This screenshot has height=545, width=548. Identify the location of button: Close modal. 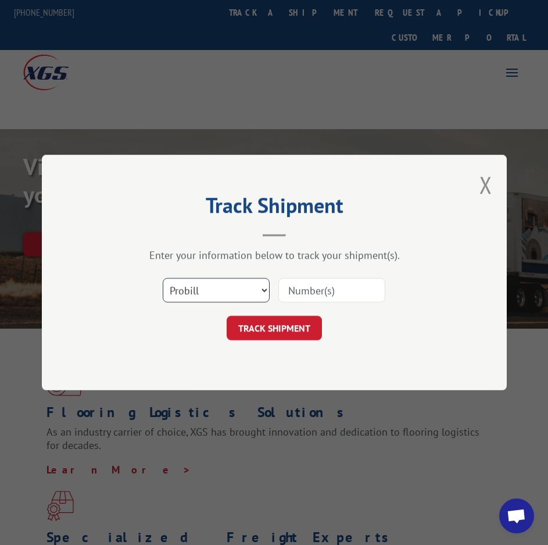
(486, 184).